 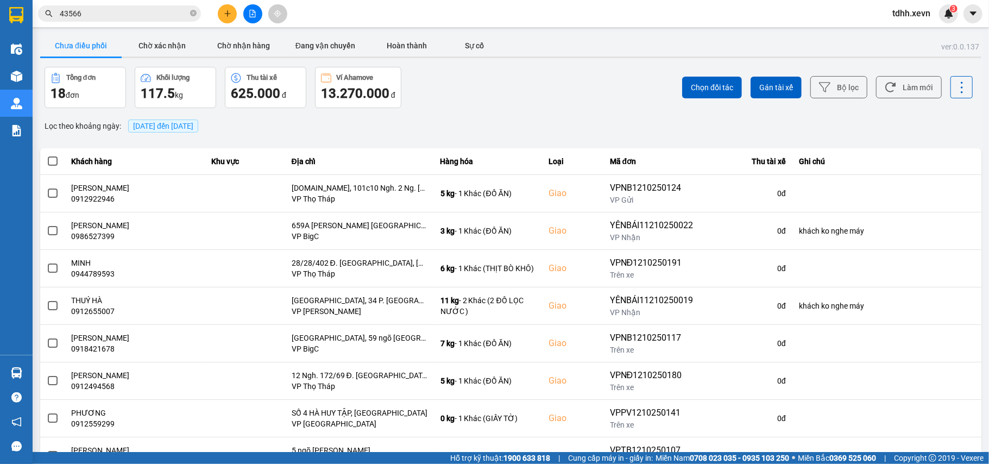 What do you see at coordinates (83, 126) in the screenshot?
I see `span: Lọc theo khoảng ngày :` at bounding box center [83, 126].